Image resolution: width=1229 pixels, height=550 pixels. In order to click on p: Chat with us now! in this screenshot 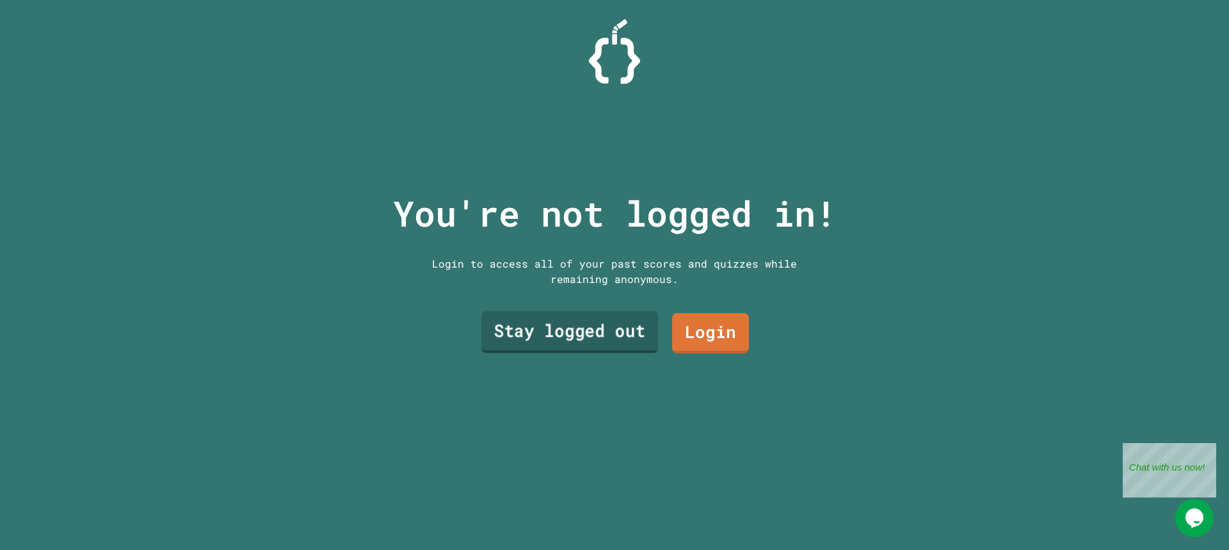, I will do `click(44, 24)`.